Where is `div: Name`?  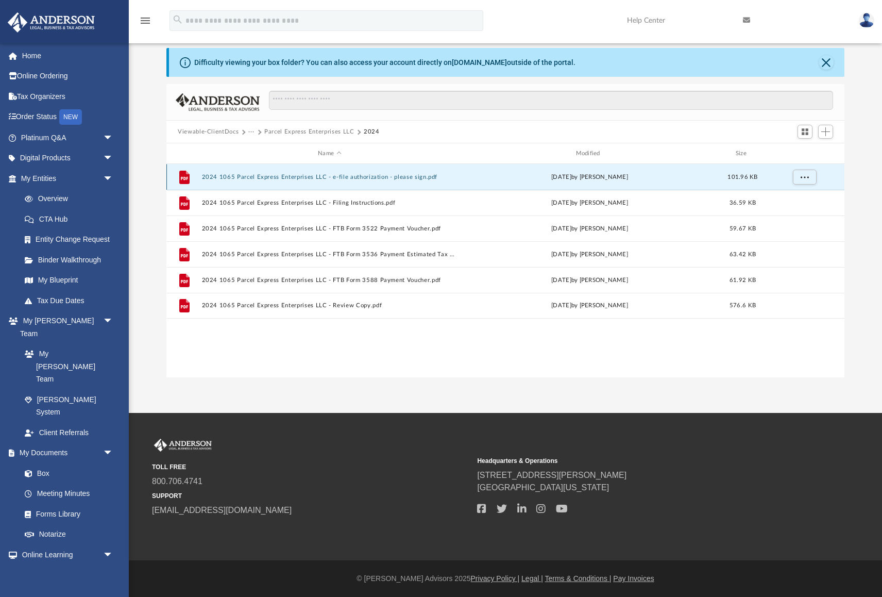 div: Name is located at coordinates (329, 154).